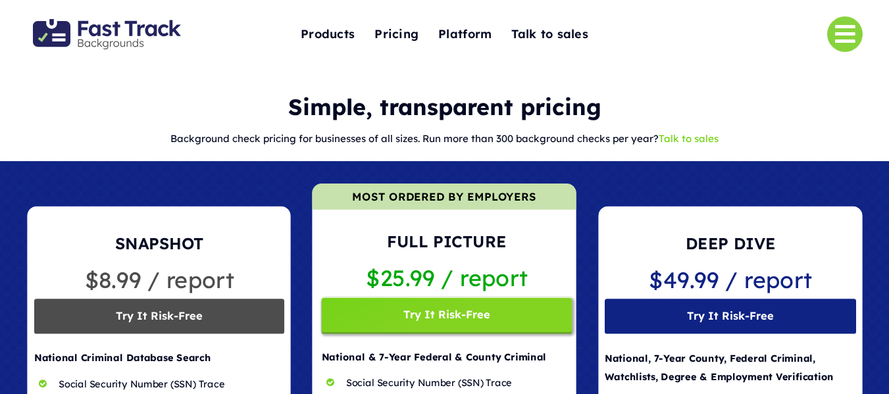  Describe the element at coordinates (445, 34) in the screenshot. I see `nav: One Page` at that location.